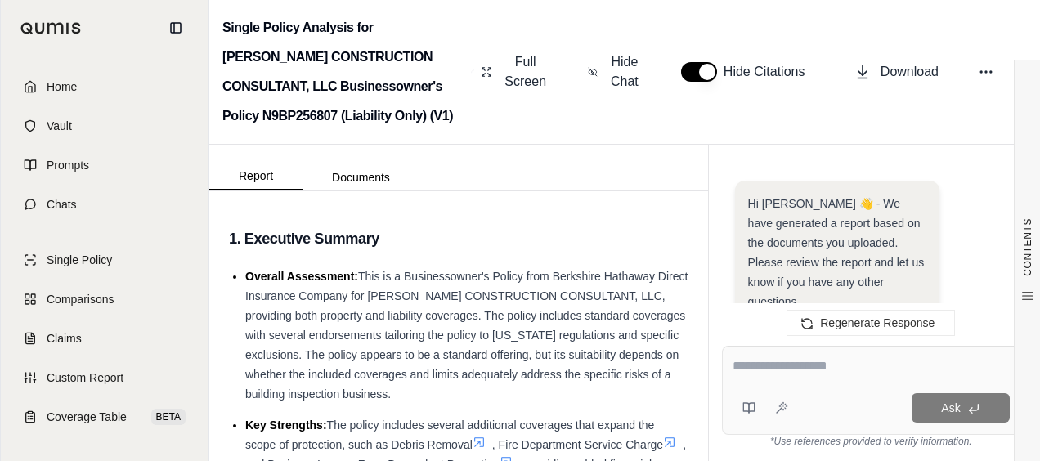 Image resolution: width=1040 pixels, height=461 pixels. Describe the element at coordinates (615, 72) in the screenshot. I see `button: Hide Chat` at that location.